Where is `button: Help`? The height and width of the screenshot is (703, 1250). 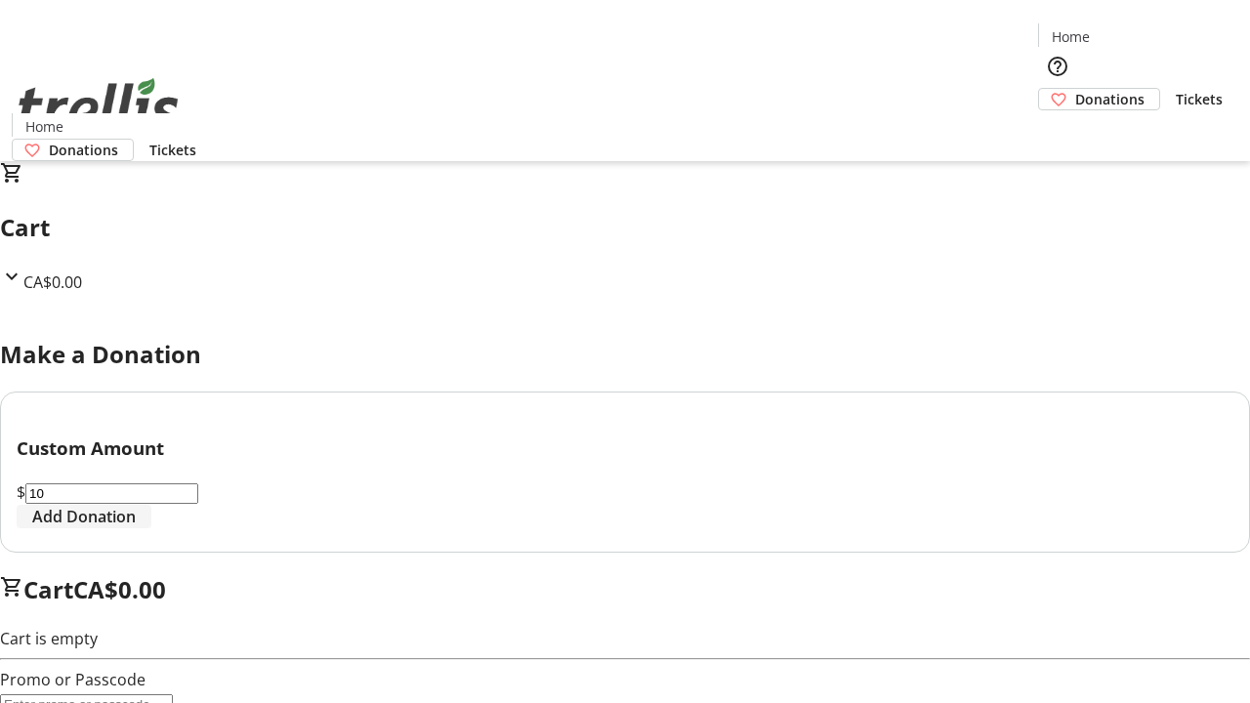
button: Help is located at coordinates (1058, 66).